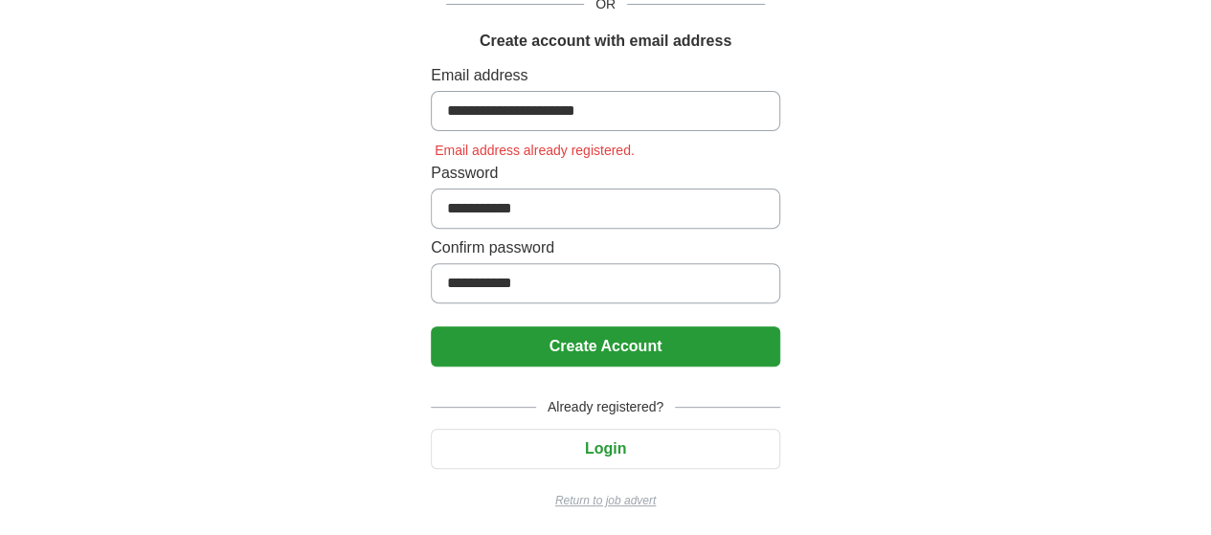  I want to click on p: Return to job advert, so click(605, 501).